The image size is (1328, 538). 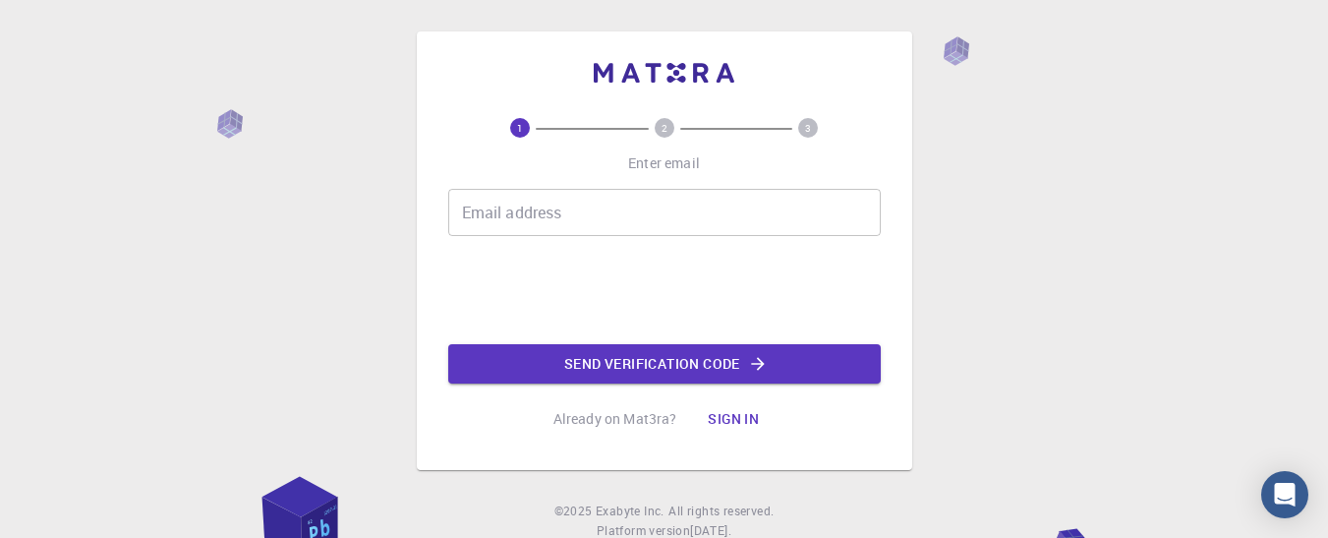 I want to click on p: Already on Mat3ra?, so click(x=615, y=419).